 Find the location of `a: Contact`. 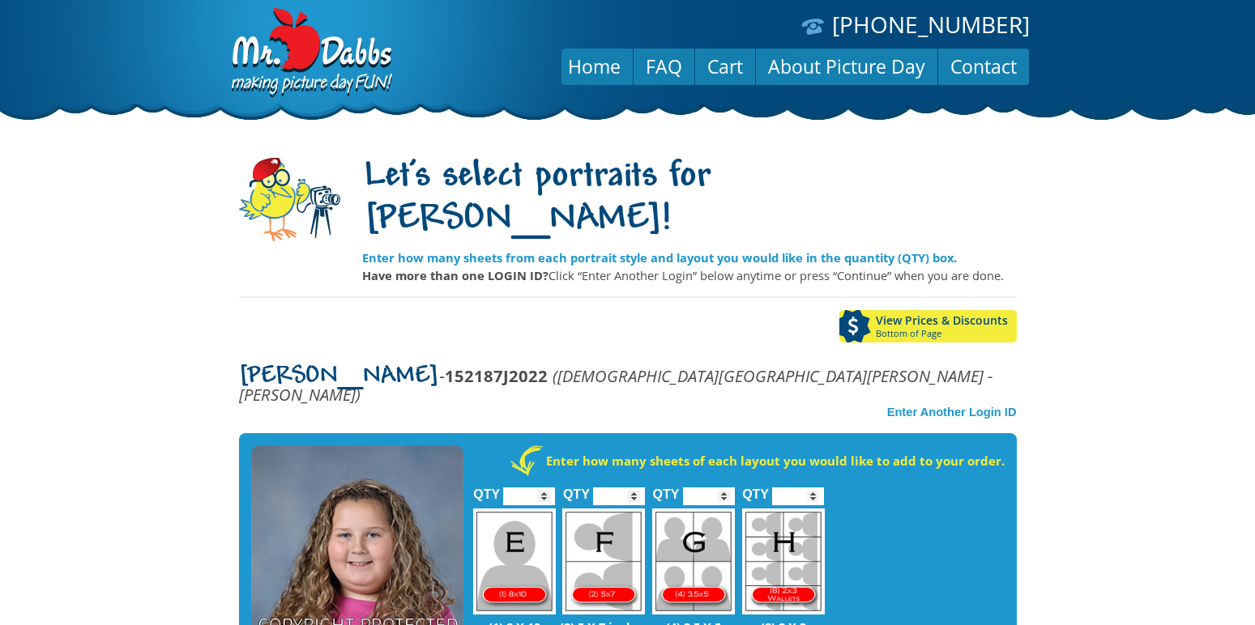

a: Contact is located at coordinates (983, 66).